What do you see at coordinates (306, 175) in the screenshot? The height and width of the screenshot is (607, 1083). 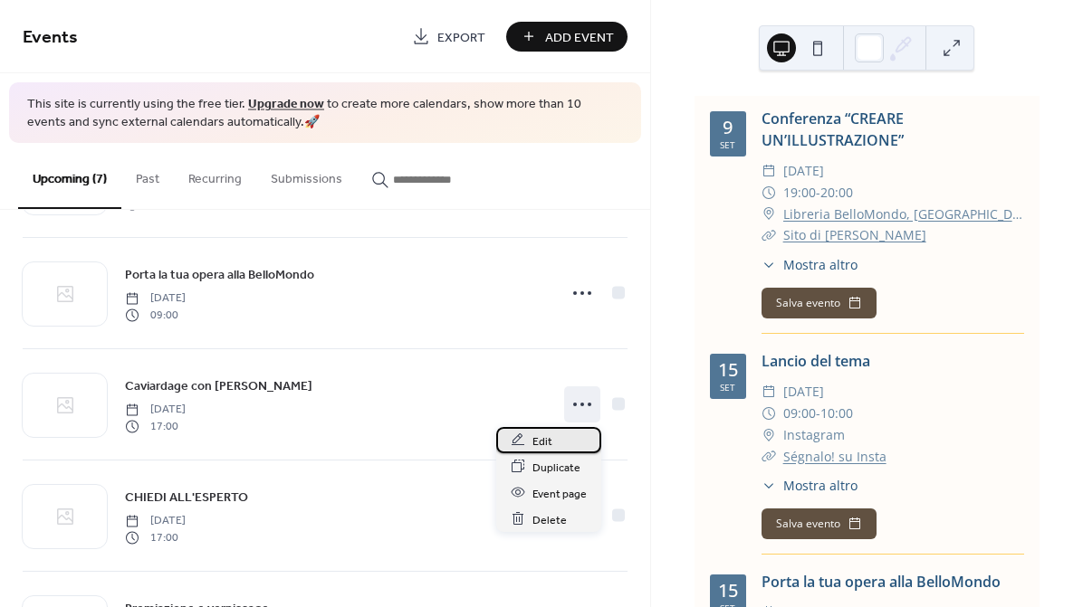 I see `button: Submissions` at bounding box center [306, 175].